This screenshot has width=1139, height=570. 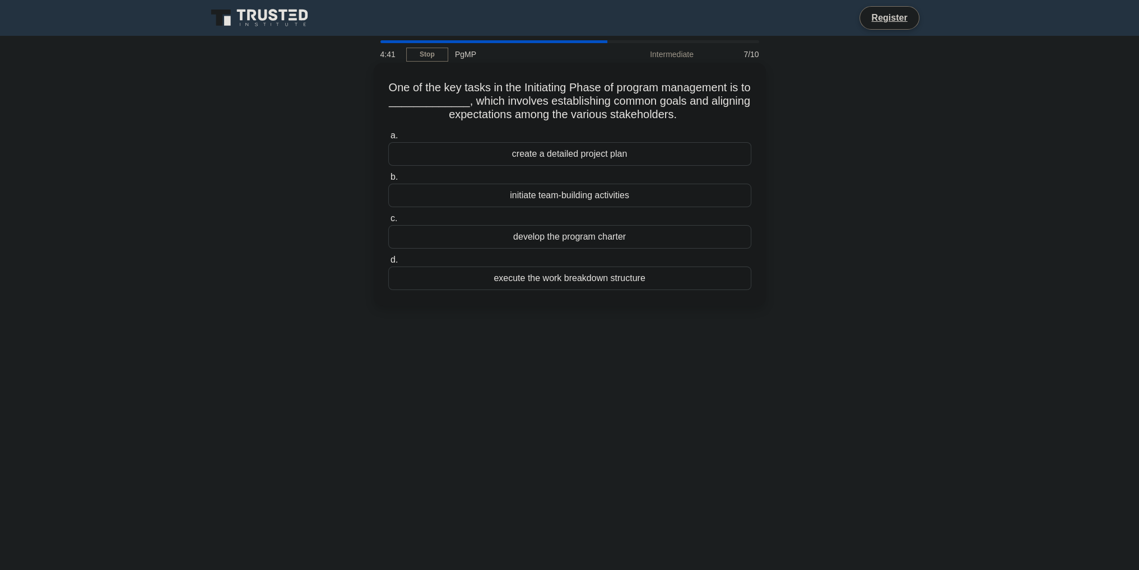 I want to click on h5: One of the key tasks in the Initiating Phase of program management is to _____________, which inv..., so click(x=570, y=101).